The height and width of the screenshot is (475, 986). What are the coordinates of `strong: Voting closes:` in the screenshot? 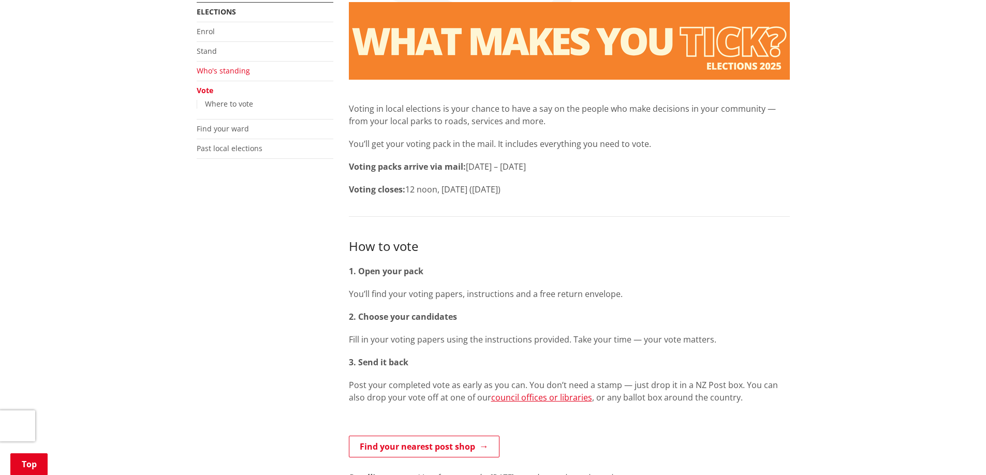 It's located at (377, 190).